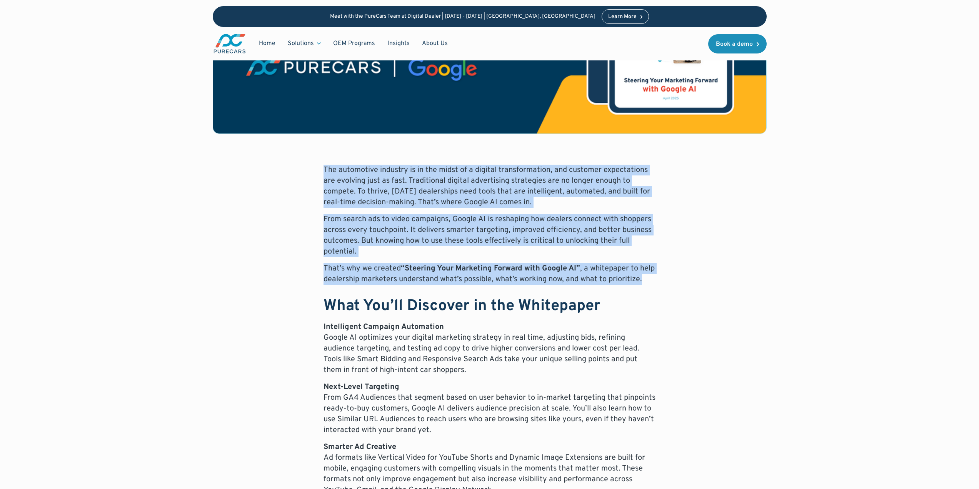  What do you see at coordinates (490, 186) in the screenshot?
I see `p: The automotive industry is in the midst of a digital transformation, and customer expectations ar...` at bounding box center [490, 186].